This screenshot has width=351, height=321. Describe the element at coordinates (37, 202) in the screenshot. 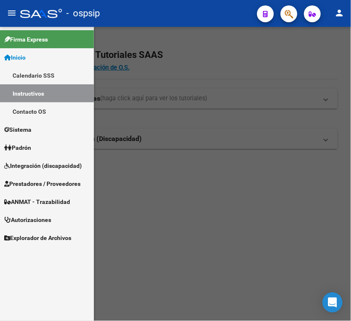

I see `span: ANMAT - Trazabilidad` at that location.